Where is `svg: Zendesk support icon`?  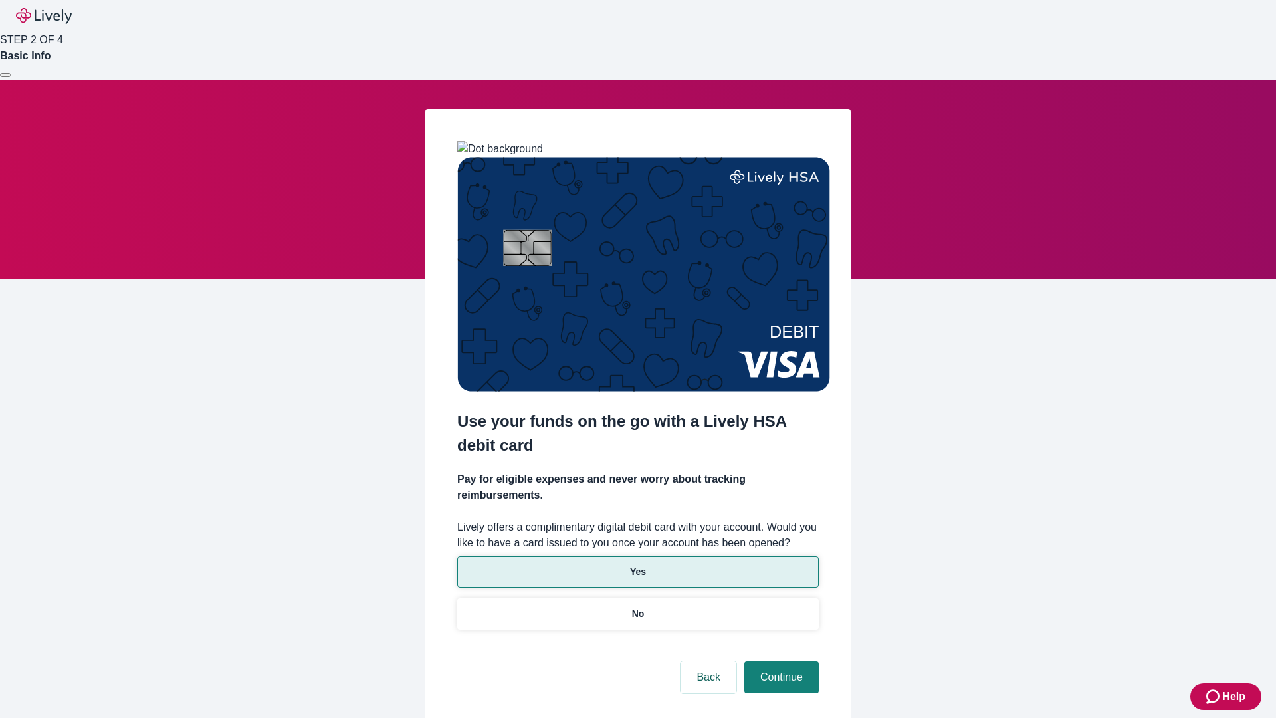
svg: Zendesk support icon is located at coordinates (1214, 696).